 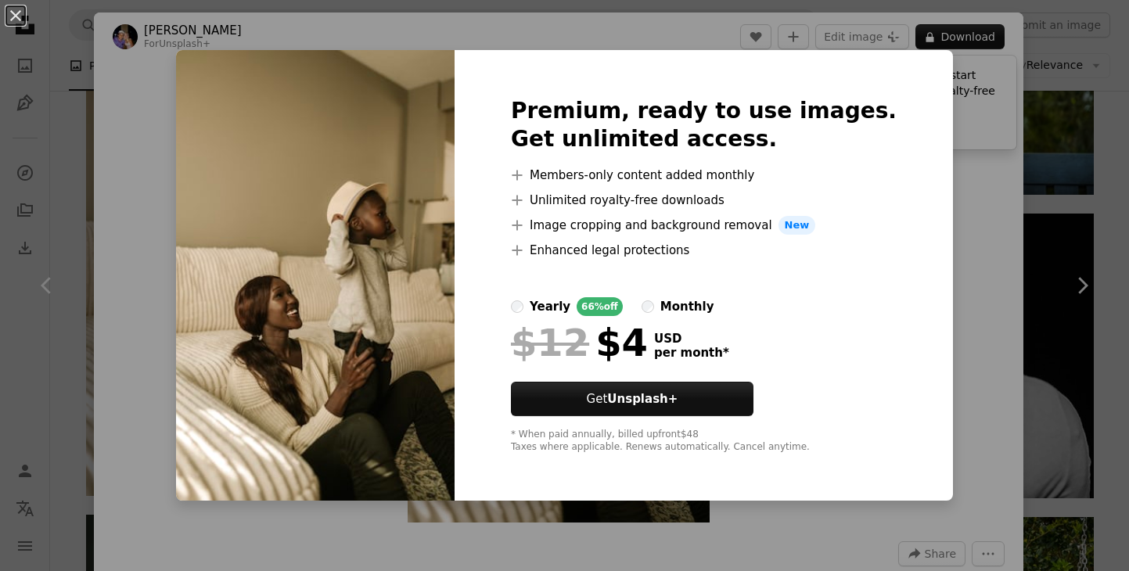 I want to click on li: Members-only content added monthly, so click(x=703, y=175).